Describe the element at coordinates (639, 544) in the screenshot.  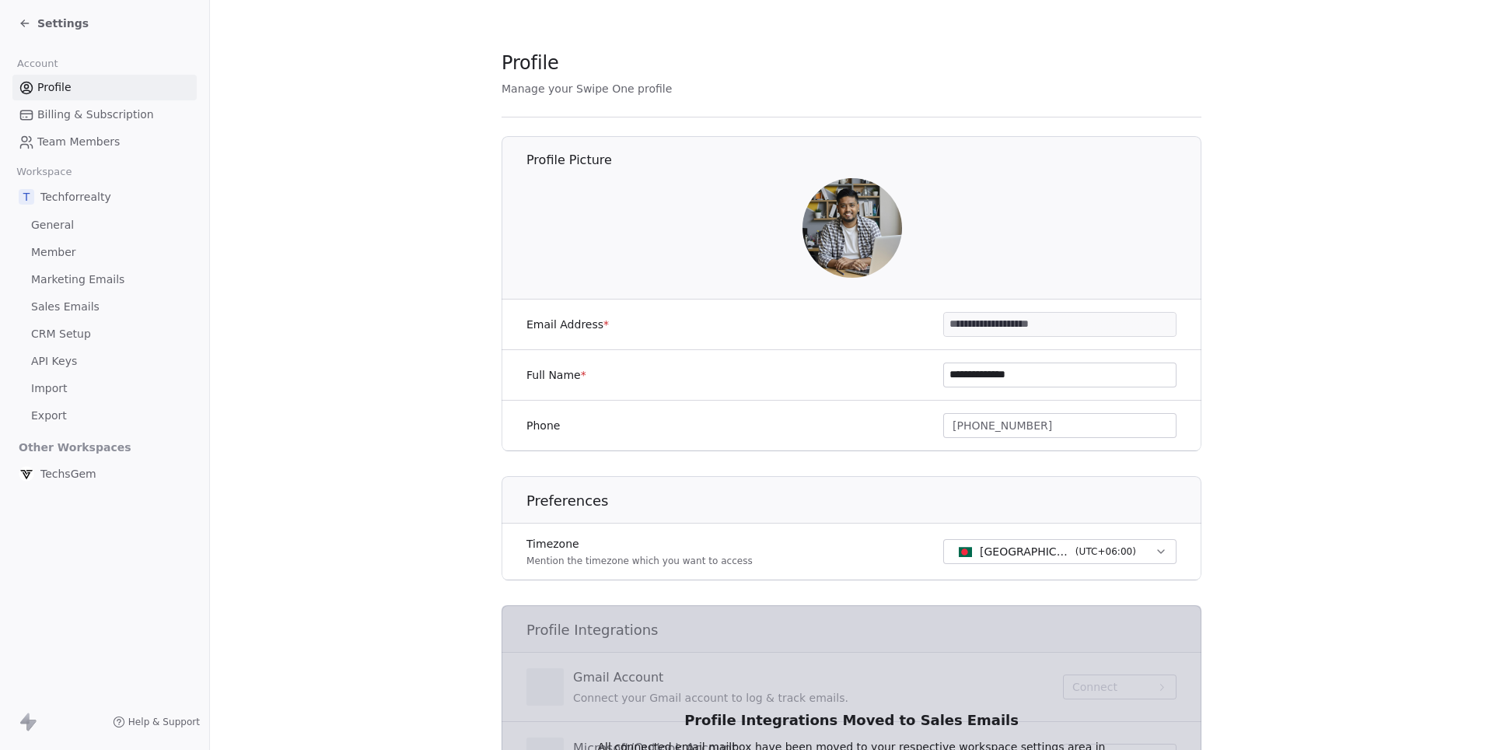
I see `label: Timezone` at that location.